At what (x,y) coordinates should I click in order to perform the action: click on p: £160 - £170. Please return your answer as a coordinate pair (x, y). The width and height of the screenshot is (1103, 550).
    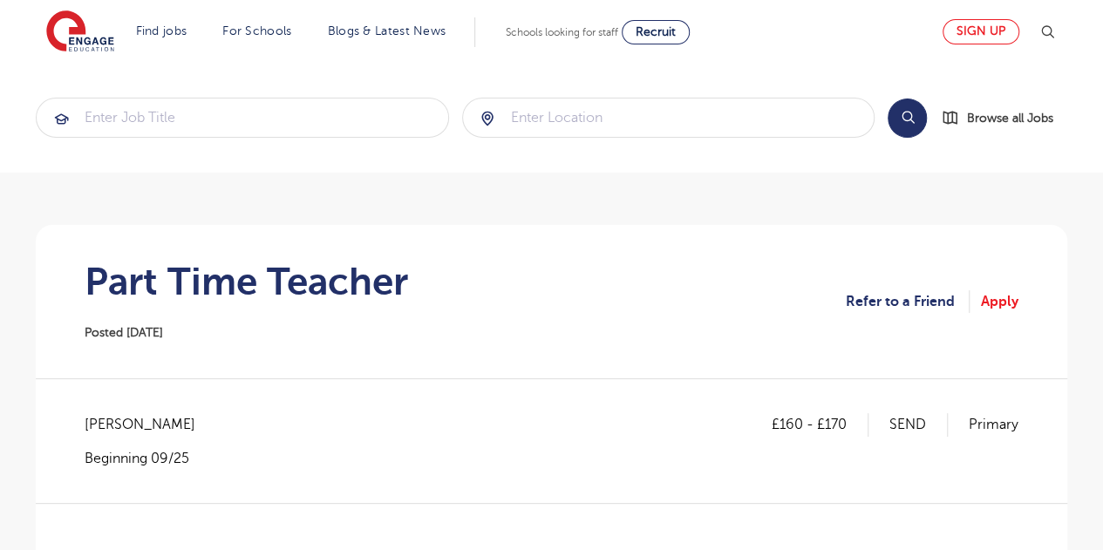
    Looking at the image, I should click on (819, 425).